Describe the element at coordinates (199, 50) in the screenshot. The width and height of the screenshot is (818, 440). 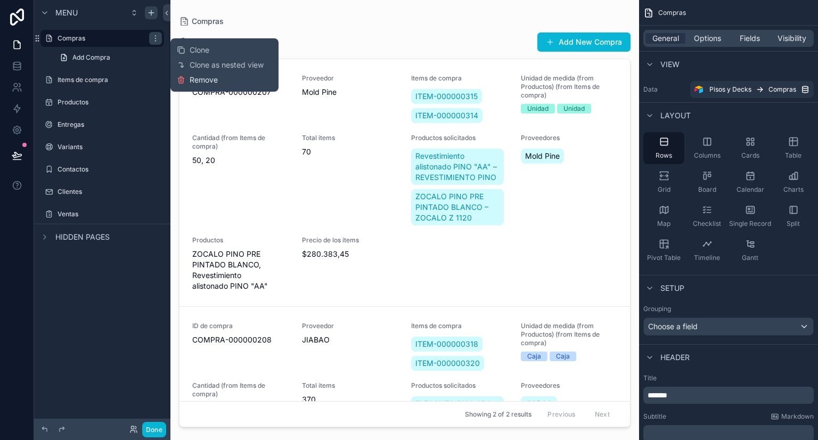
I see `span: Clone` at that location.